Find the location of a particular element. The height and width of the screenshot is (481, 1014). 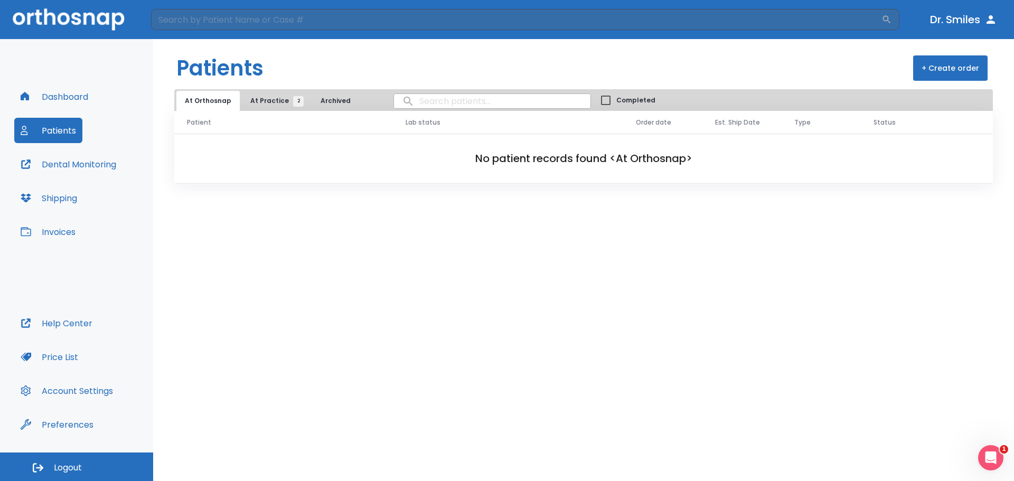

button: Archived is located at coordinates (335, 101).